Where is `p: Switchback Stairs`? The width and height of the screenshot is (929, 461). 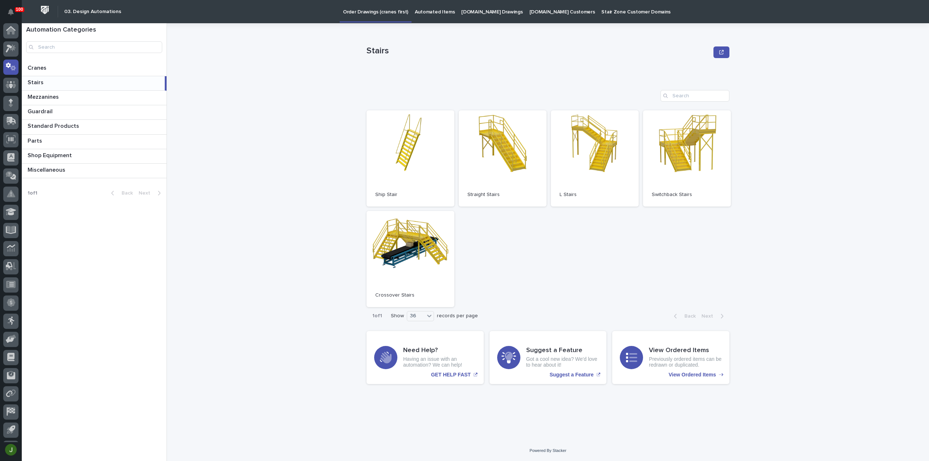 p: Switchback Stairs is located at coordinates (687, 194).